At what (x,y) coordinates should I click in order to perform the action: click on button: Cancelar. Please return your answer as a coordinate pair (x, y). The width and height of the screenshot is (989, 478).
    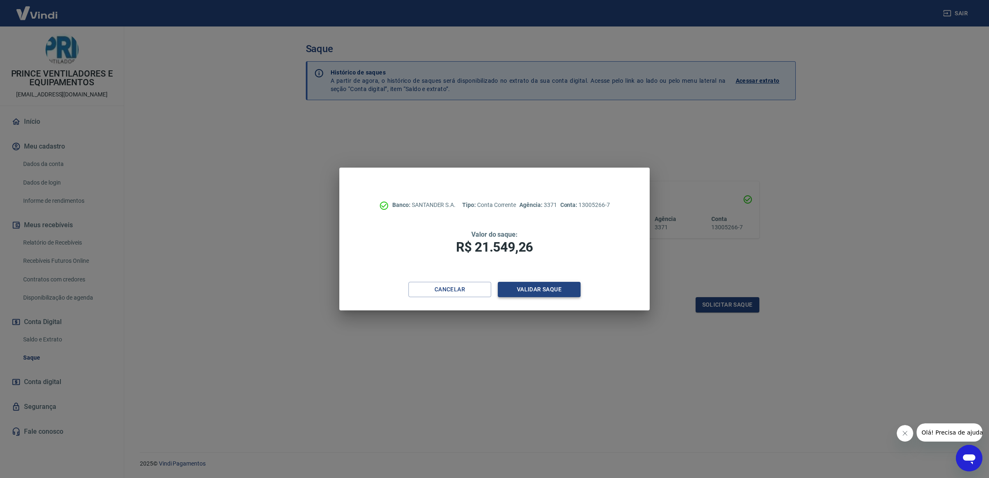
    Looking at the image, I should click on (450, 289).